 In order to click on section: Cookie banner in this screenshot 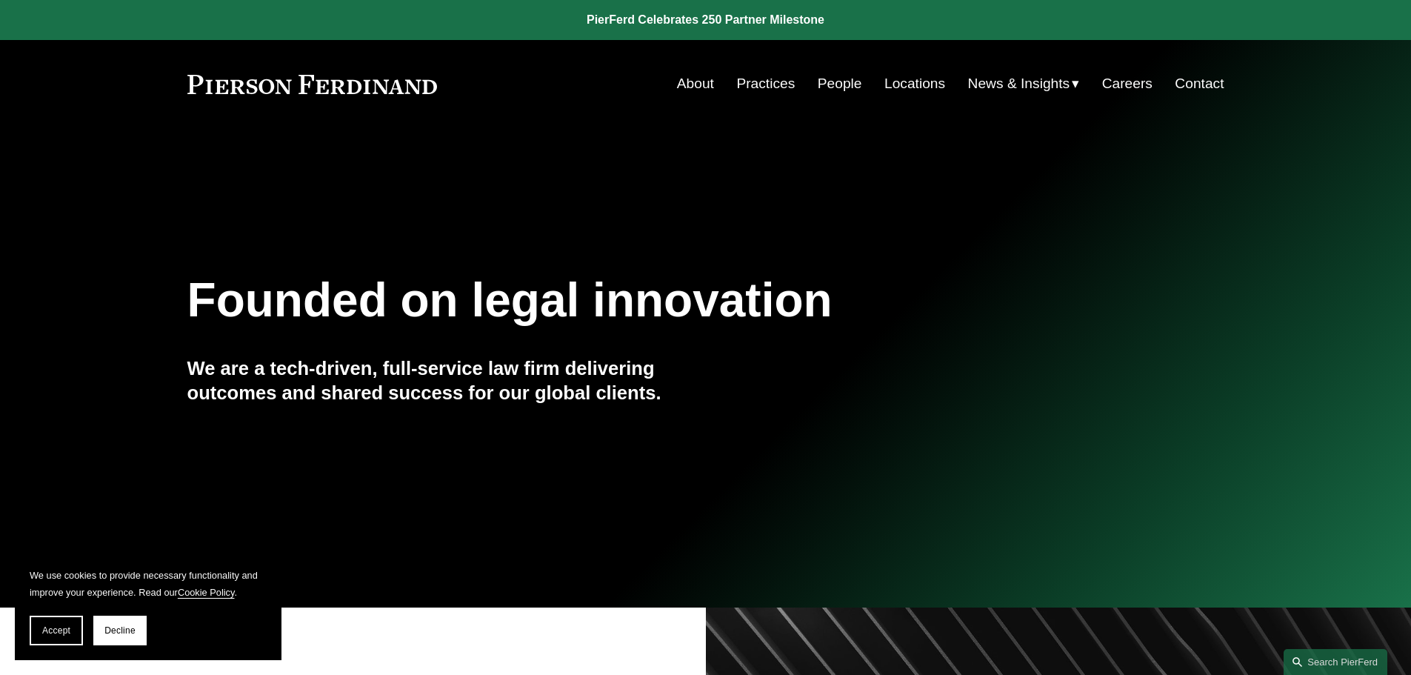, I will do `click(148, 606)`.